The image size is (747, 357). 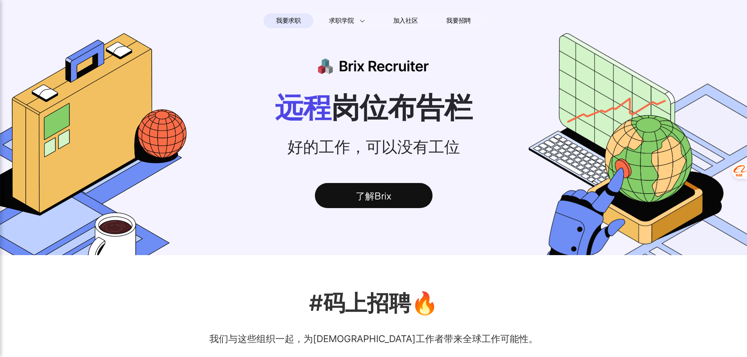 I want to click on span: 加入社区, so click(x=405, y=21).